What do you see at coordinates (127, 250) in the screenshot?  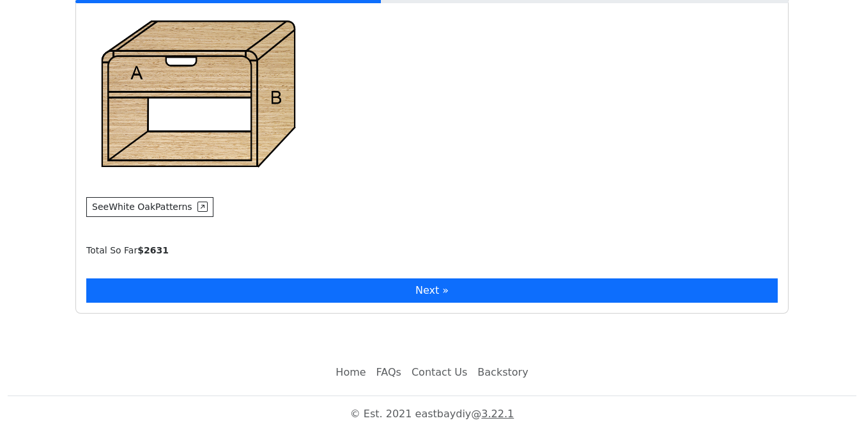 I see `small: Total So Far` at bounding box center [127, 250].